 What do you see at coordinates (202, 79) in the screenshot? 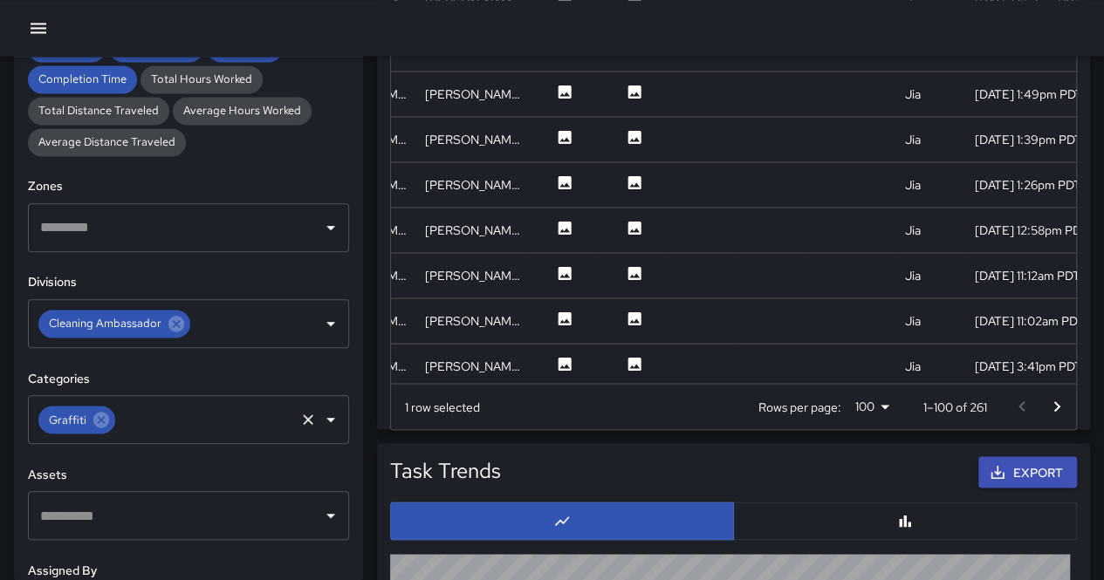
I see `span: Total Hours Worked` at bounding box center [202, 79].